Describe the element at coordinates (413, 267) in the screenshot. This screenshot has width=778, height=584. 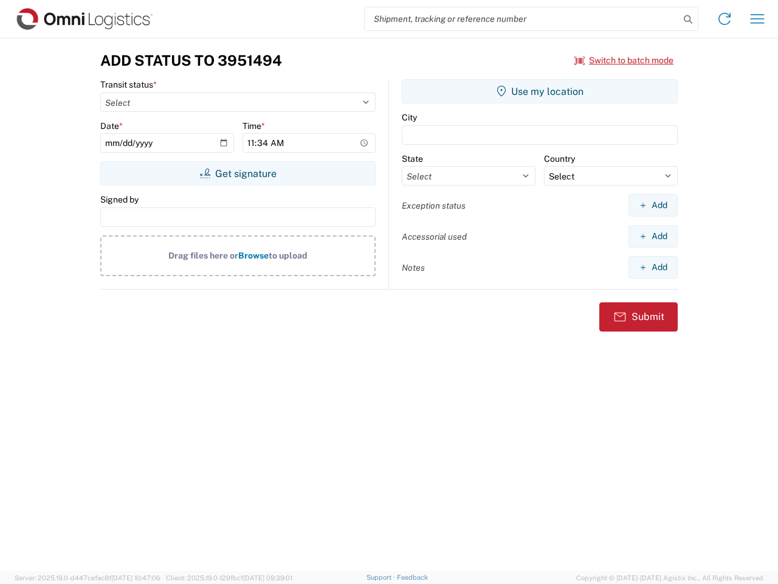
I see `label: Notes` at that location.